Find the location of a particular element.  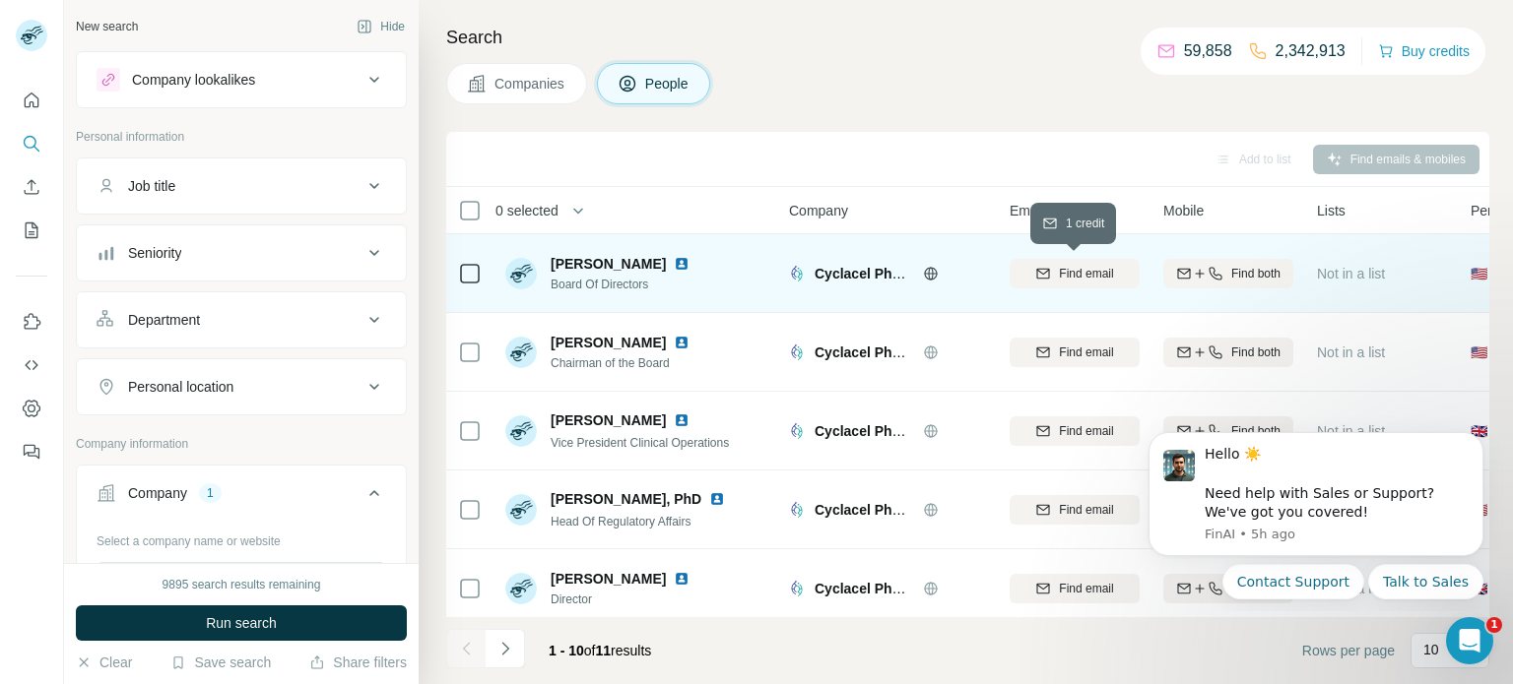

button: Seniority is located at coordinates (241, 253).